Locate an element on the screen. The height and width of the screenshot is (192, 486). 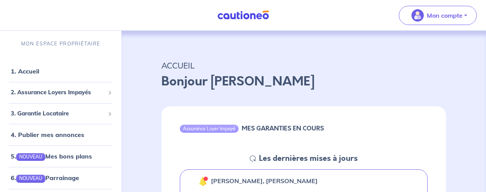
p: ACCUEIL is located at coordinates (304, 65).